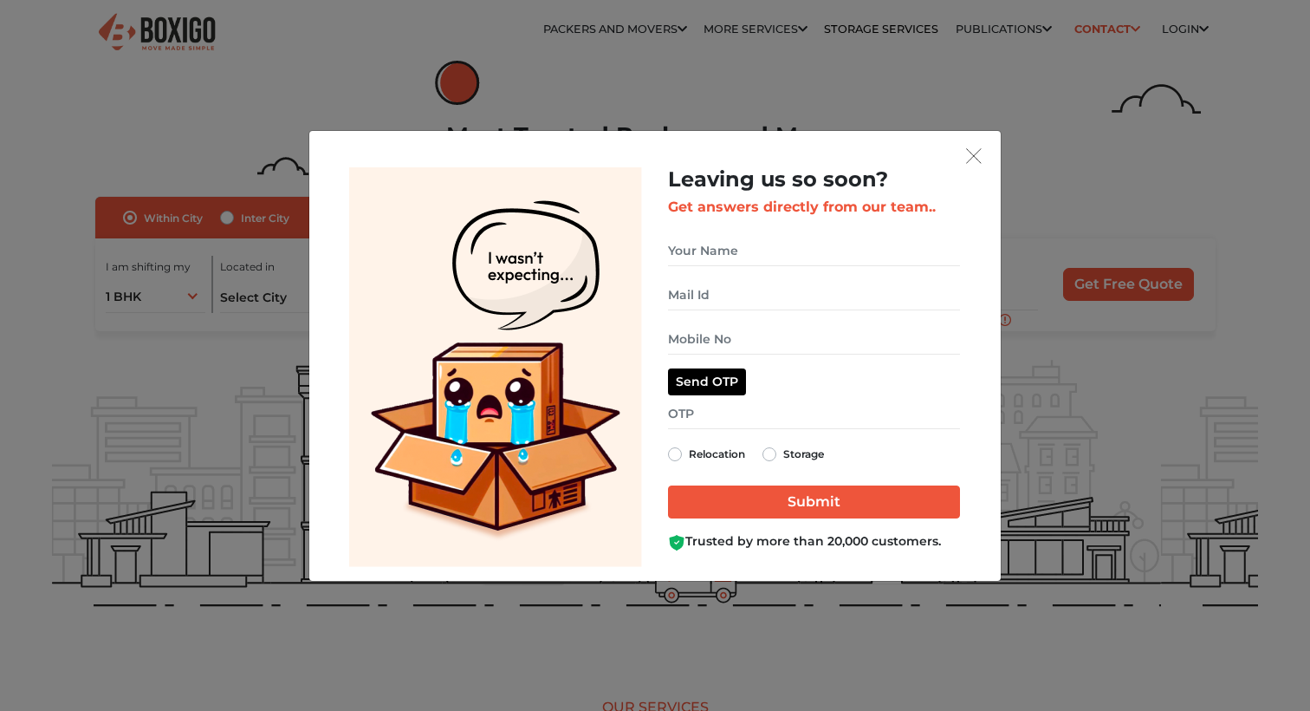 The width and height of the screenshot is (1310, 711). Describe the element at coordinates (677, 542) in the screenshot. I see `img: Boxigo Customer Shield` at that location.